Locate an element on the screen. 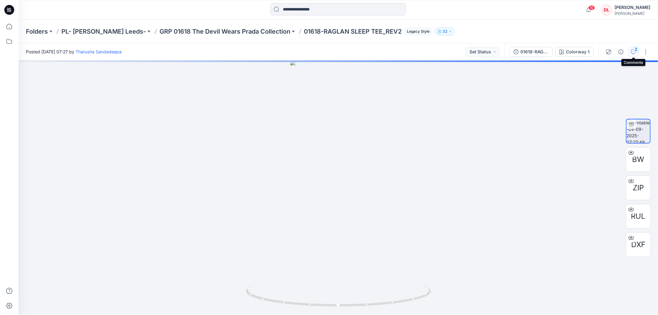 The width and height of the screenshot is (658, 315). div: DL is located at coordinates (606, 10).